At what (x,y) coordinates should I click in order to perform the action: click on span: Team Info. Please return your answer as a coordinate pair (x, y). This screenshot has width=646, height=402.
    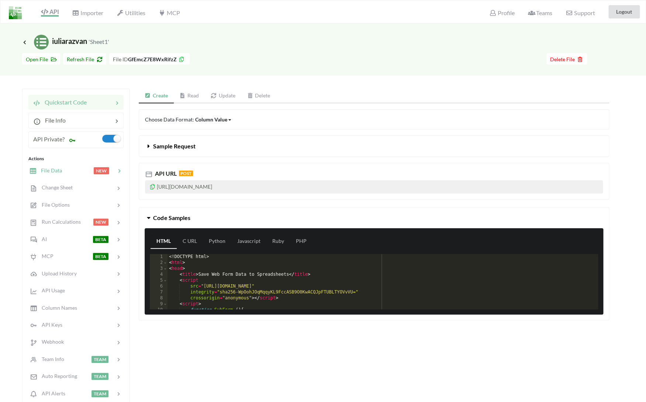
    Looking at the image, I should click on (51, 359).